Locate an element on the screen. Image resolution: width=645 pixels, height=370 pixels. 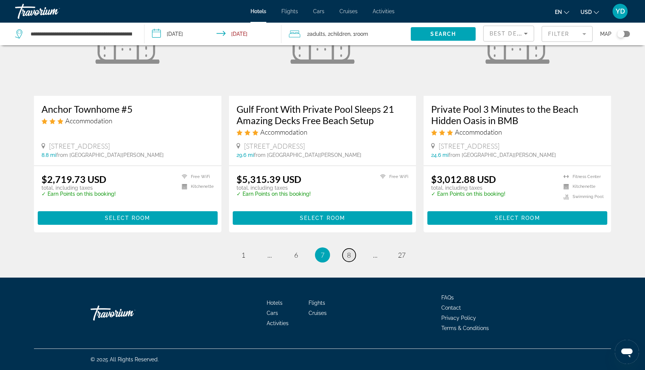
span: Room is located at coordinates (362, 34).